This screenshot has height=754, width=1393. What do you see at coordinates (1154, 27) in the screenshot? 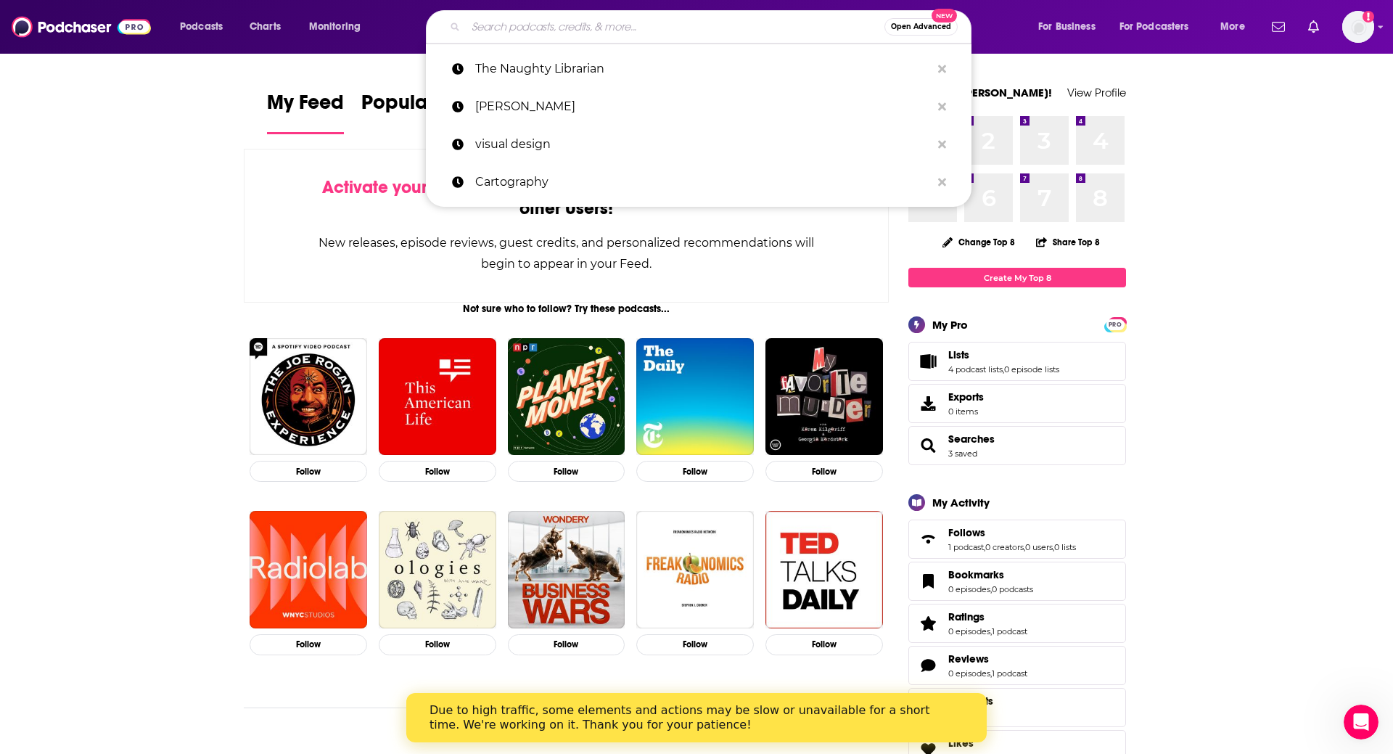
I see `span: For Podcasters` at bounding box center [1154, 27].